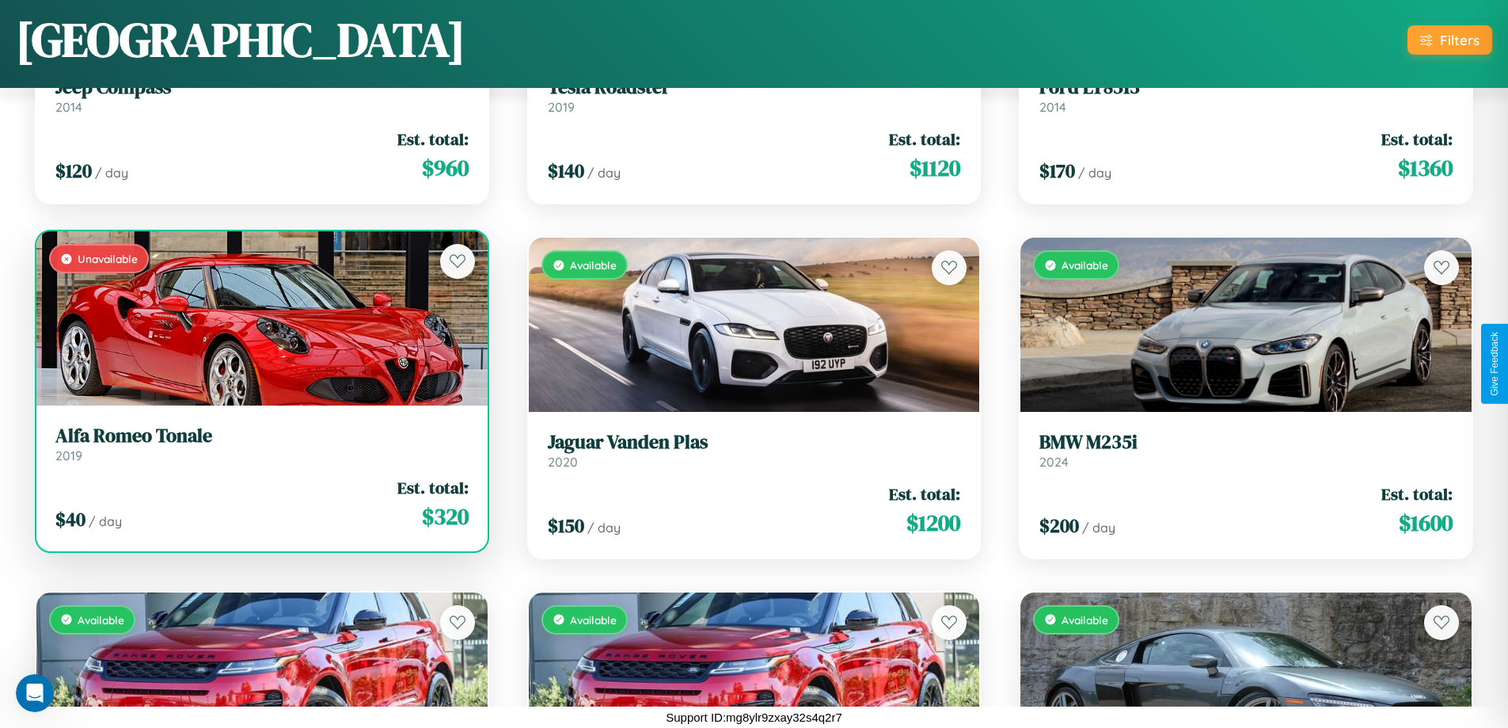 This screenshot has width=1508, height=728. I want to click on span: $ 1120, so click(935, 168).